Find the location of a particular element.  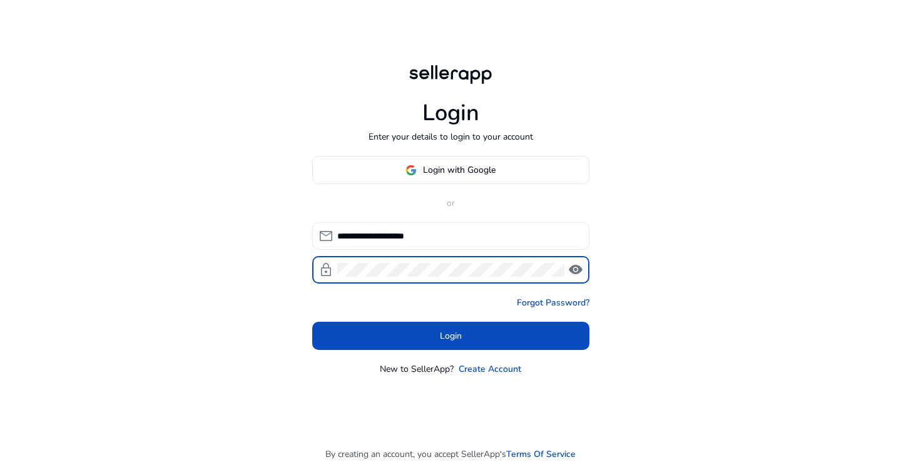

button: Login is located at coordinates (450, 335).